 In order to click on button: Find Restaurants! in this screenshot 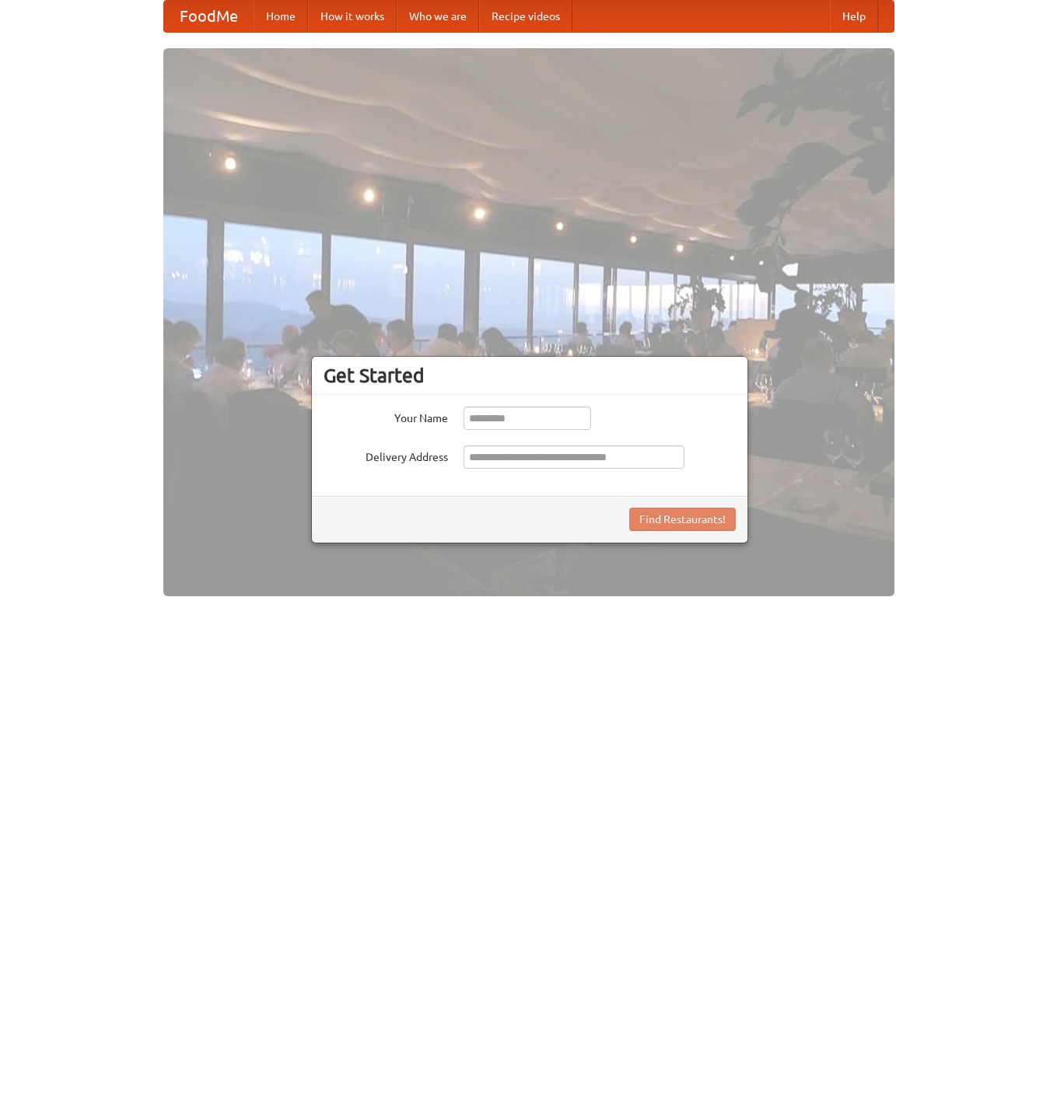, I will do `click(682, 519)`.